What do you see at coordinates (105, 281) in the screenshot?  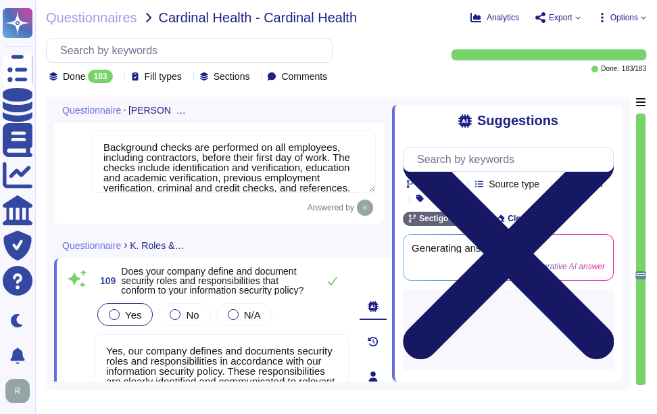 I see `span: 109` at bounding box center [105, 281].